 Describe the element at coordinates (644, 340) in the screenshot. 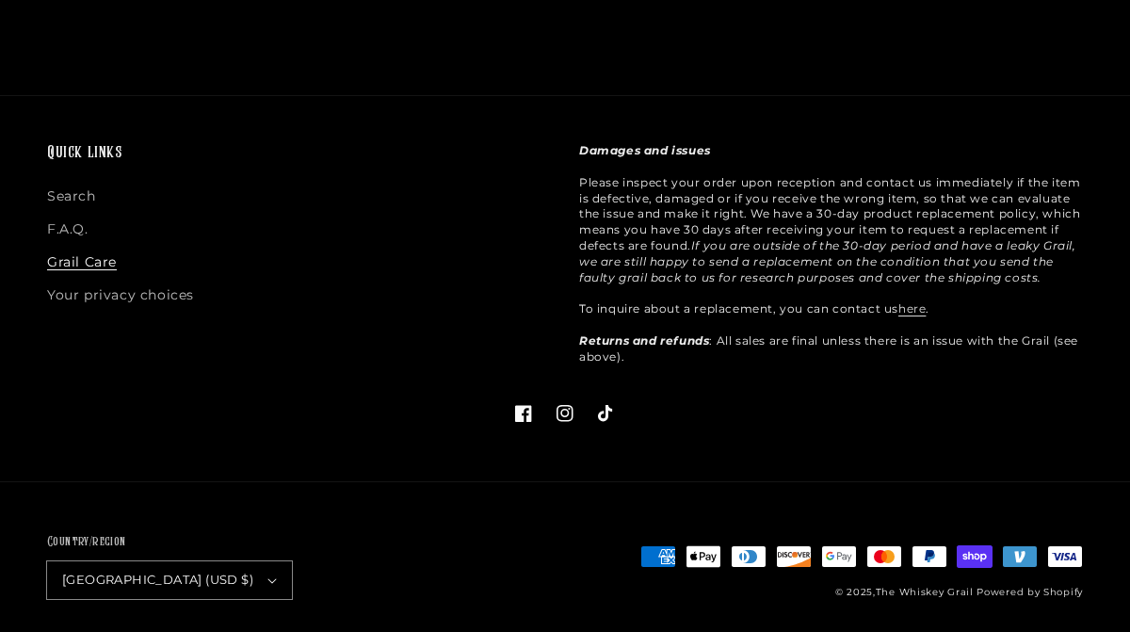

I see `strong: Returns and refunds` at that location.